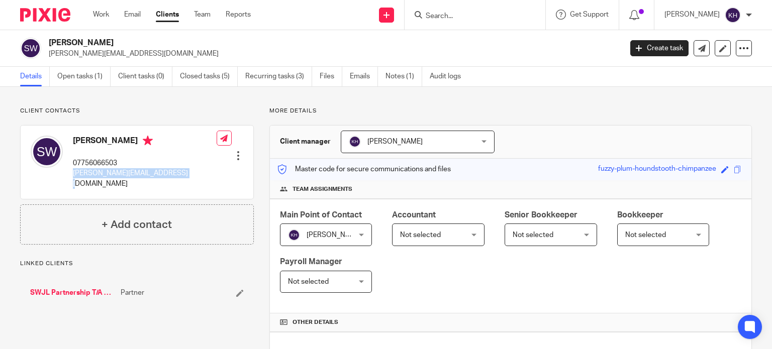 This screenshot has width=772, height=349. Describe the element at coordinates (148, 141) in the screenshot. I see `i: Primary` at that location.